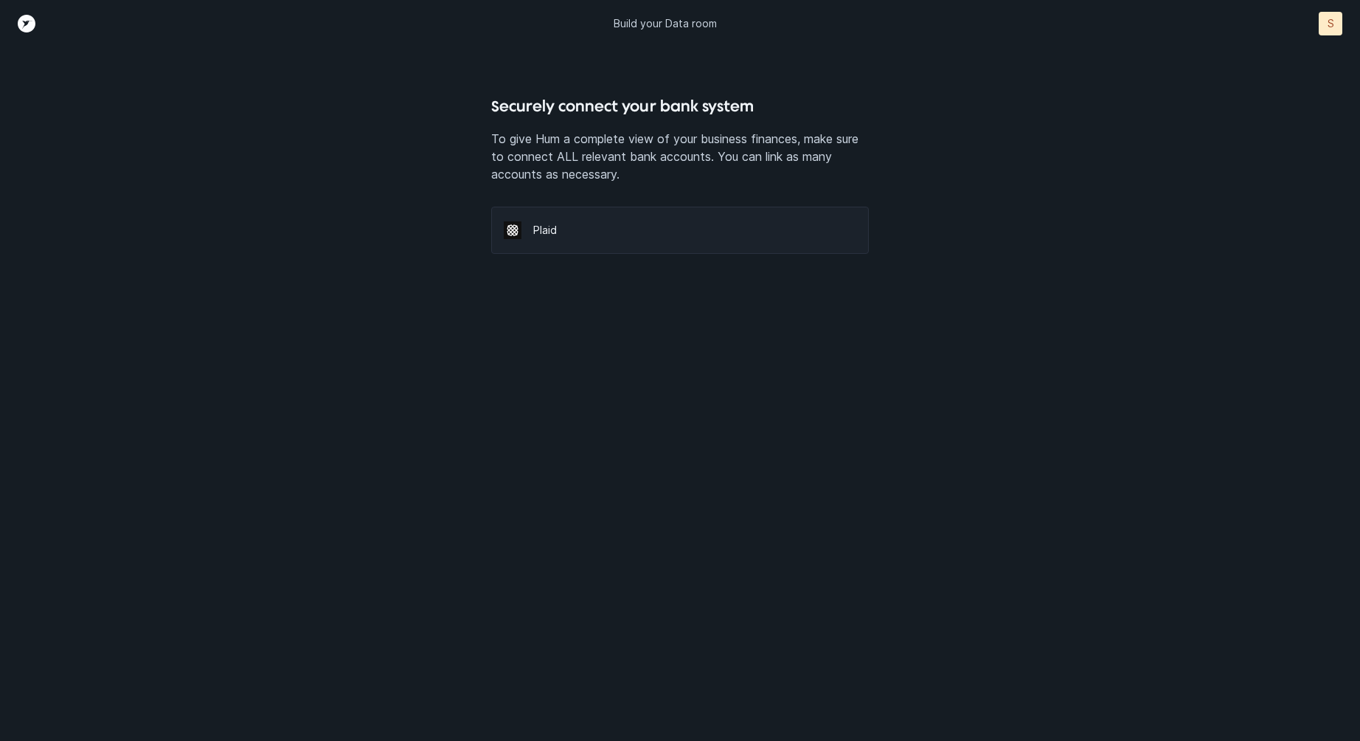 This screenshot has width=1360, height=741. Describe the element at coordinates (1331, 24) in the screenshot. I see `button: S` at that location.